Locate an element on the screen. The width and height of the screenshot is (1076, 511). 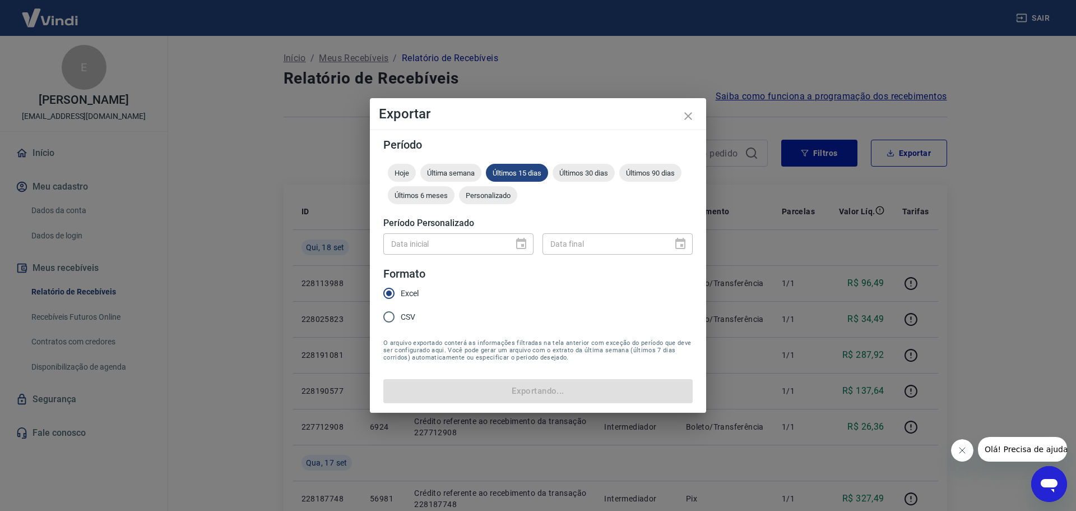
span: Última semana is located at coordinates (451, 173).